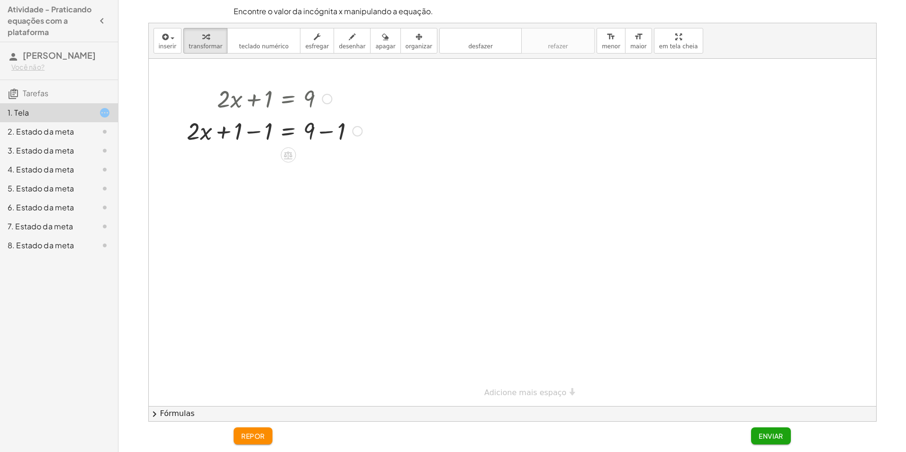  What do you see at coordinates (36, 93) in the screenshot?
I see `span: Tarefas` at bounding box center [36, 93].